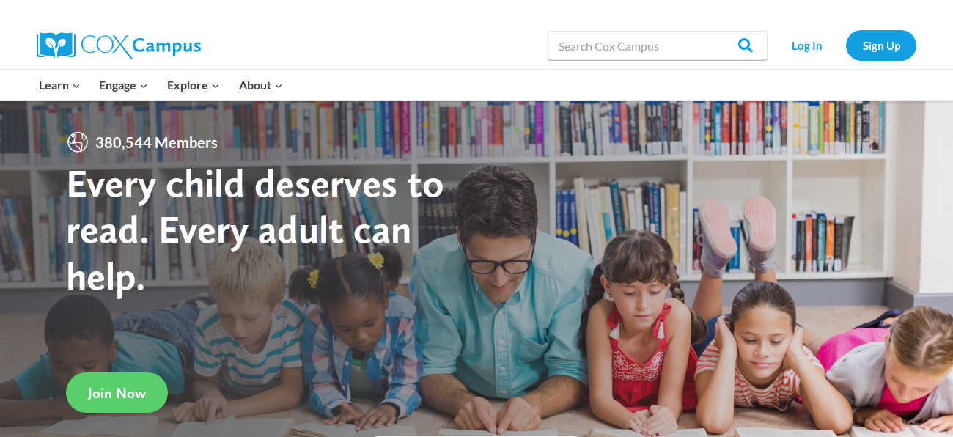  Describe the element at coordinates (119, 45) in the screenshot. I see `img: Cox Campus` at that location.